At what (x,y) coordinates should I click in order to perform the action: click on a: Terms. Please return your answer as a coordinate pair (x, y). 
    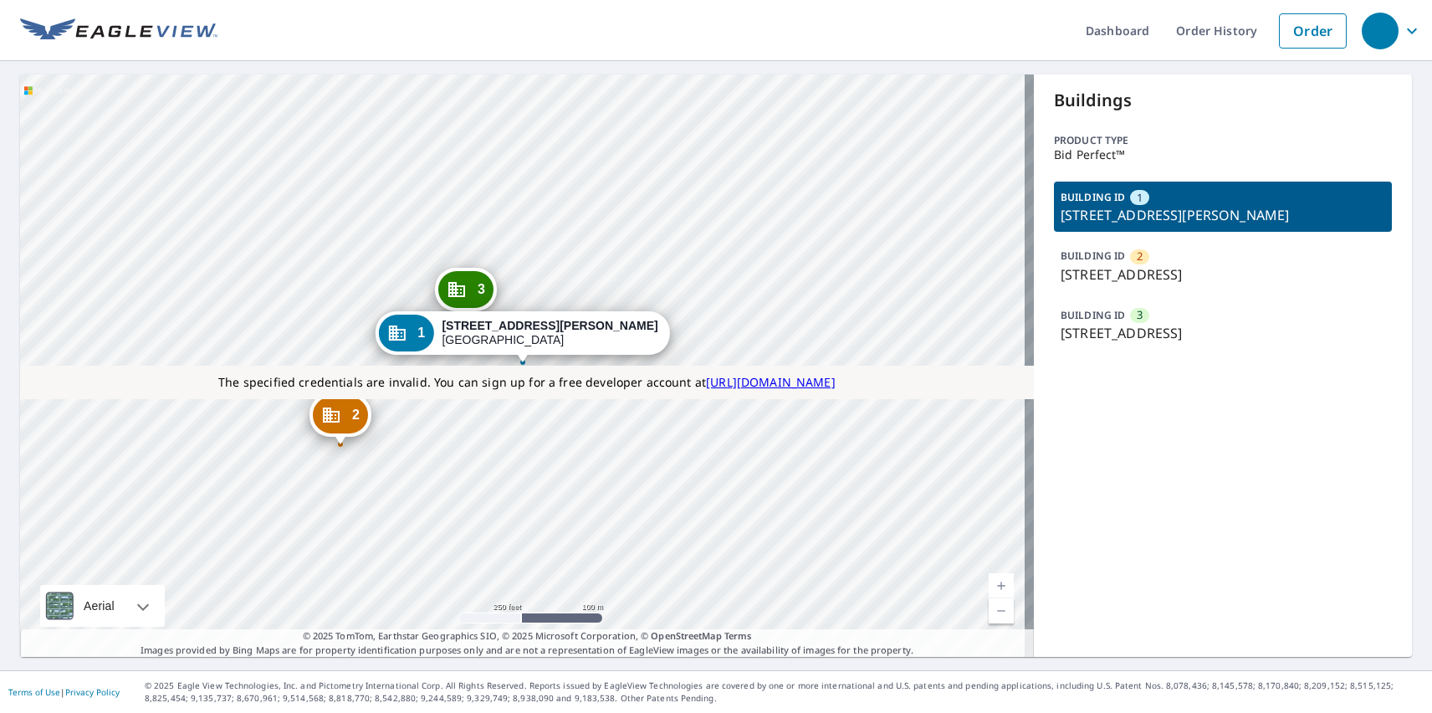
    Looking at the image, I should click on (738, 635).